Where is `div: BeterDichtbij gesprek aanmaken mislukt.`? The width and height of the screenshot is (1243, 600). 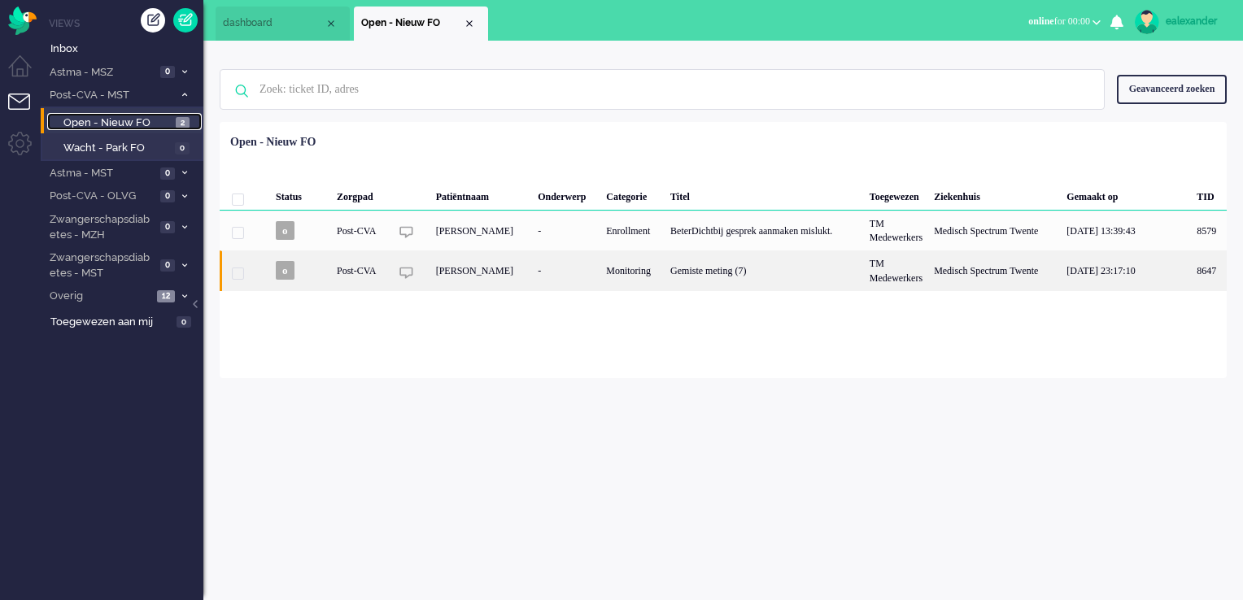 div: BeterDichtbij gesprek aanmaken mislukt. is located at coordinates (764, 230).